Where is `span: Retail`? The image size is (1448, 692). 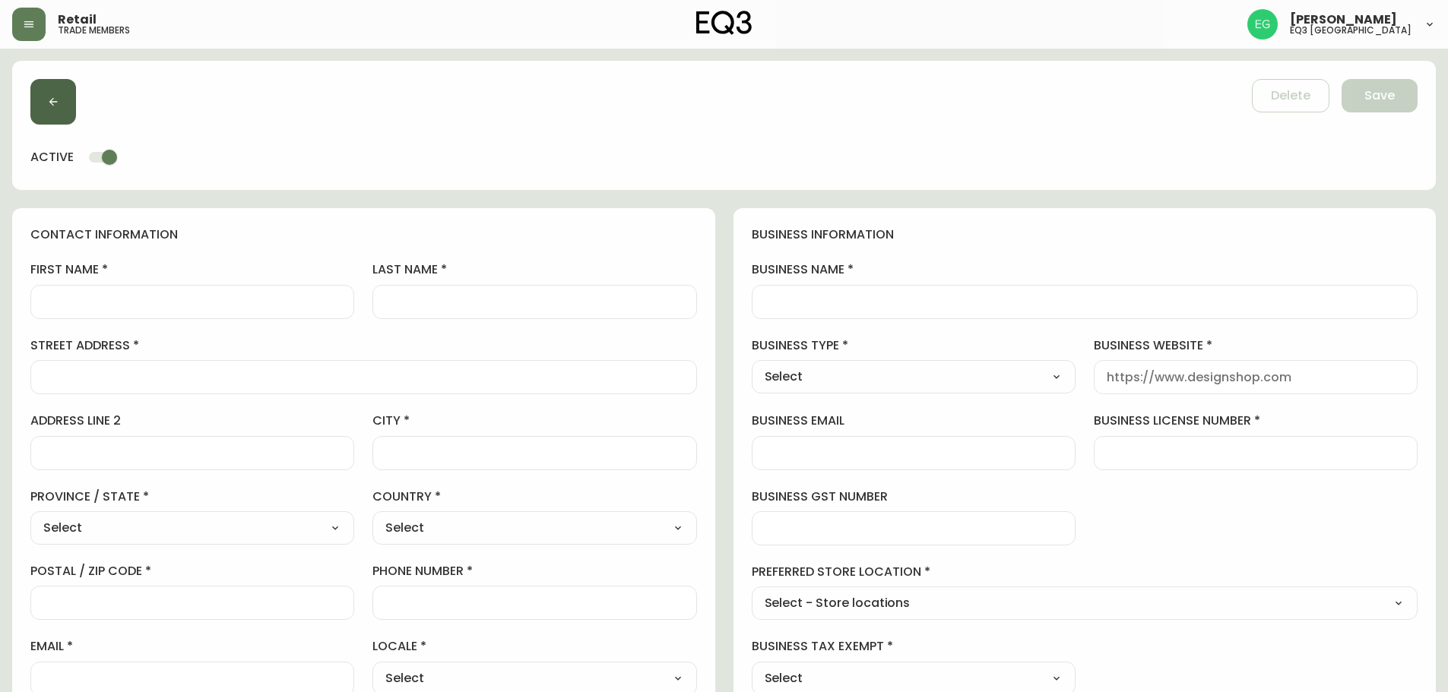
span: Retail is located at coordinates (77, 20).